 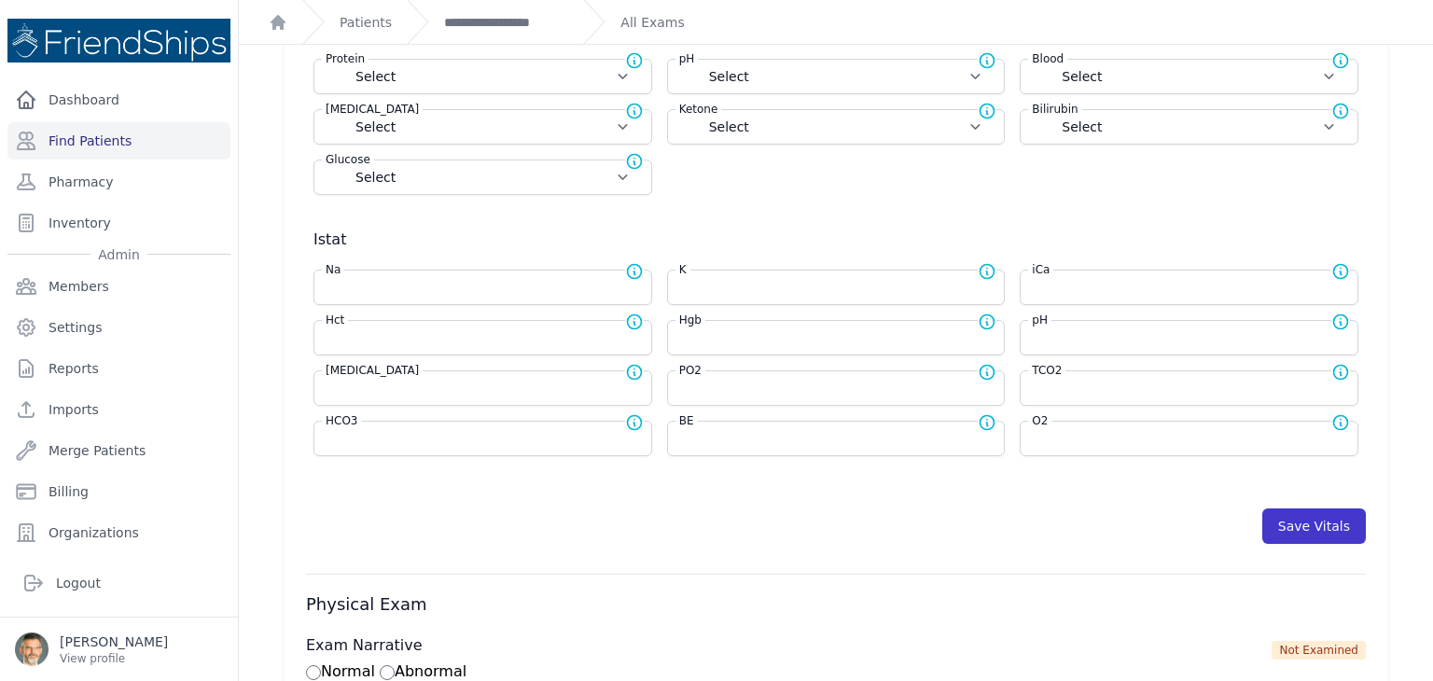 I want to click on button: Save Vitals, so click(x=1314, y=526).